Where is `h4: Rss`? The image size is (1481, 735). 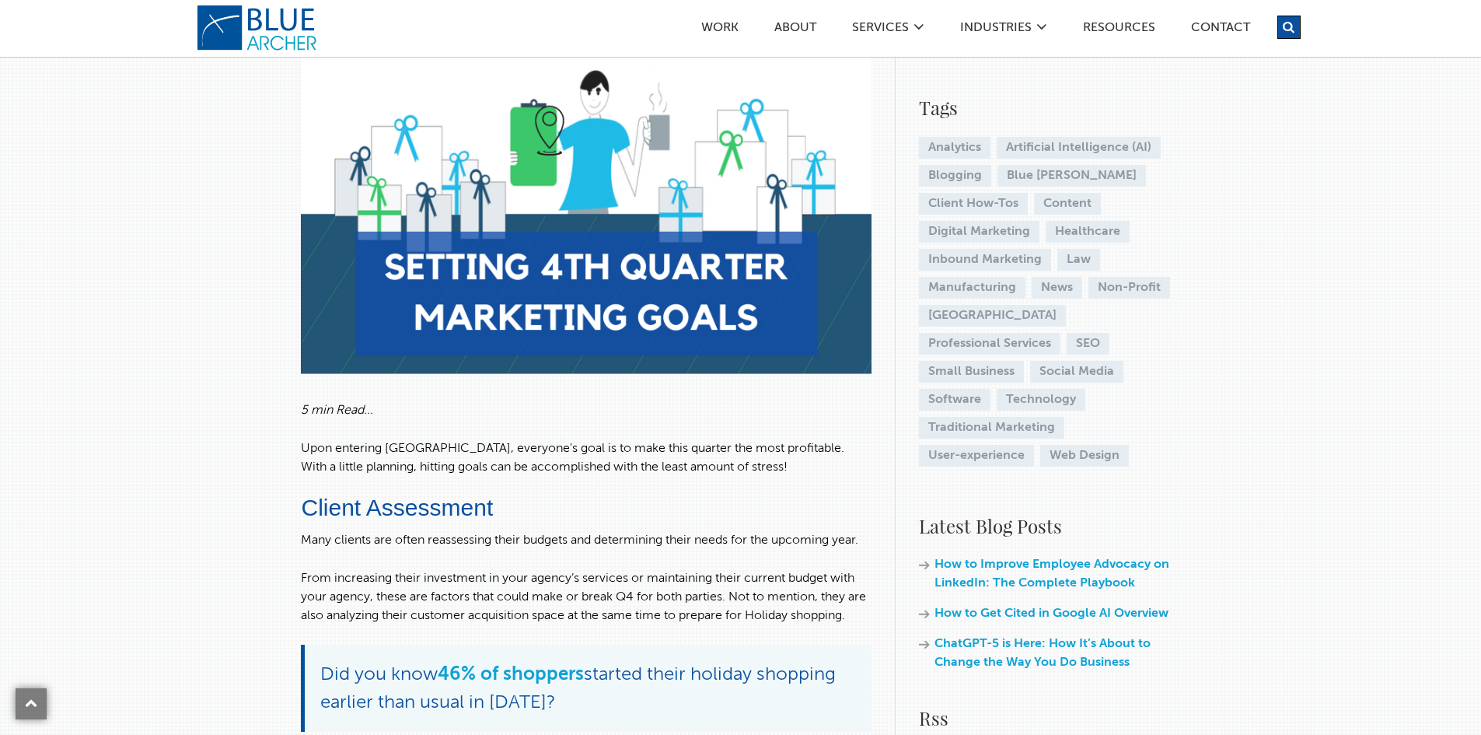 h4: Rss is located at coordinates (1053, 718).